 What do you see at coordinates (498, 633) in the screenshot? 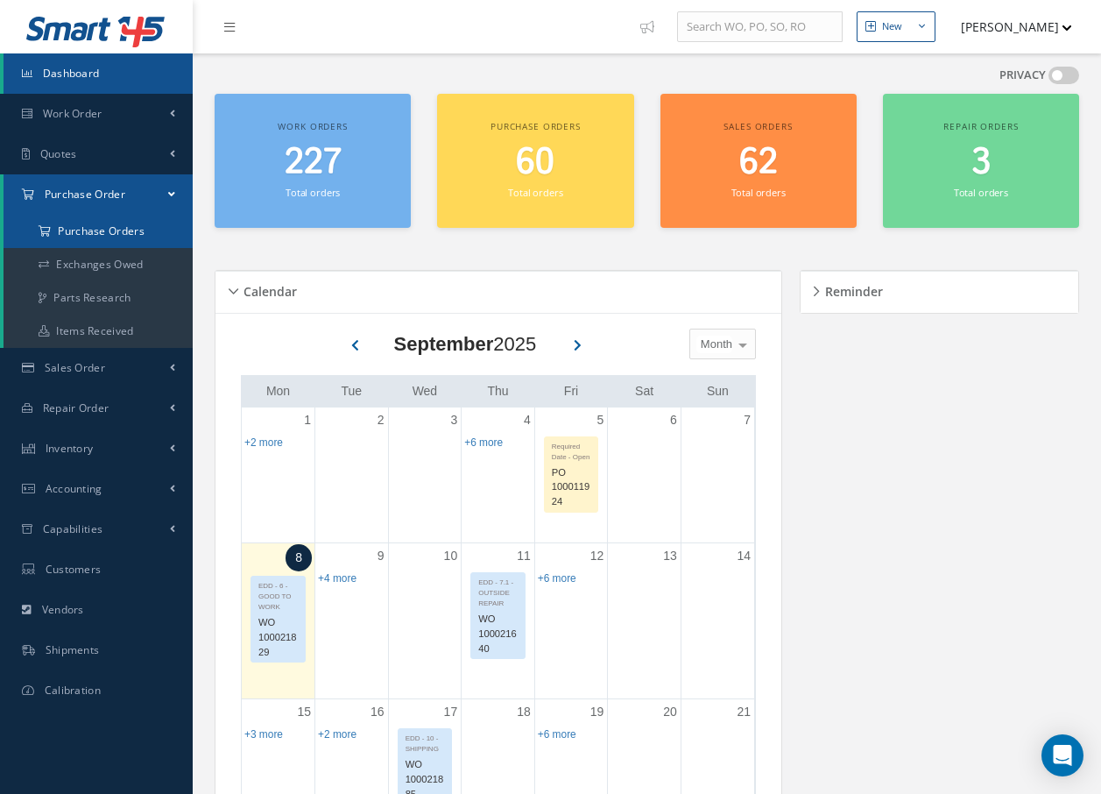
I see `div: WO 100021640` at bounding box center [498, 633].